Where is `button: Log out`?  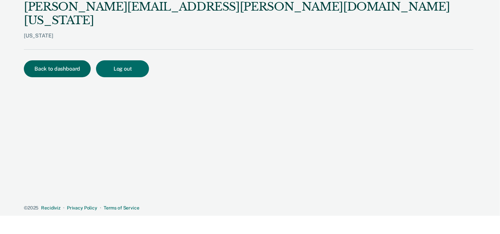
button: Log out is located at coordinates (123, 69).